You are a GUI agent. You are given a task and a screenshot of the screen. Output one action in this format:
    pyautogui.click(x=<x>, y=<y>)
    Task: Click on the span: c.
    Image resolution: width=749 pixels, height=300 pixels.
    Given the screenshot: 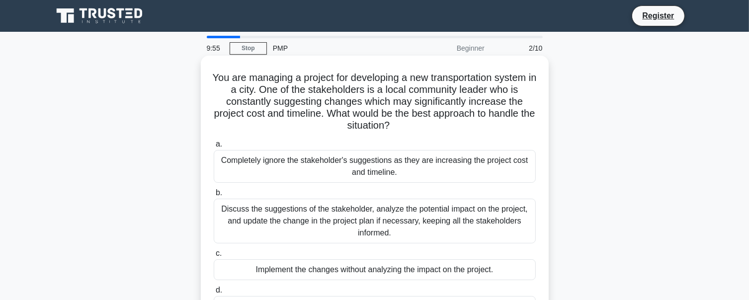 What is the action you would take?
    pyautogui.click(x=219, y=253)
    